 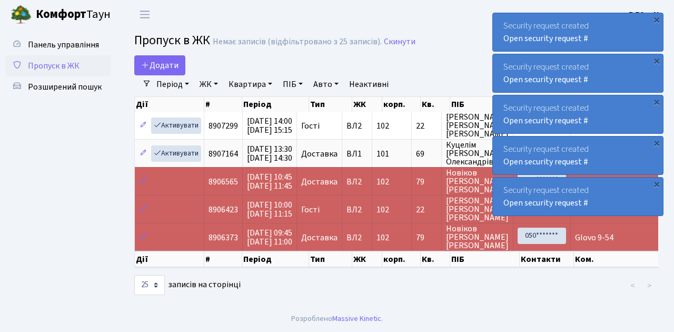 What do you see at coordinates (160, 65) in the screenshot?
I see `span: Додати` at bounding box center [160, 65].